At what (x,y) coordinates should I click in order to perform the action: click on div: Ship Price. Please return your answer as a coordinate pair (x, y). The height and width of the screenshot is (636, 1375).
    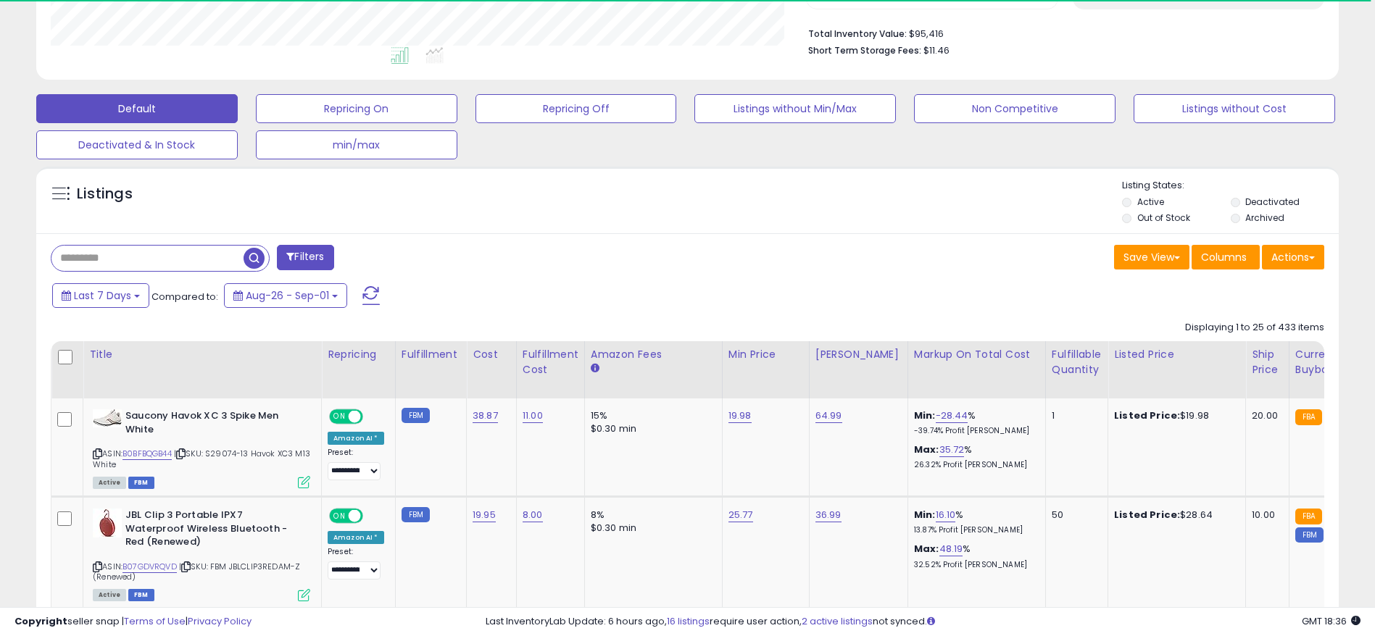
    Looking at the image, I should click on (1267, 362).